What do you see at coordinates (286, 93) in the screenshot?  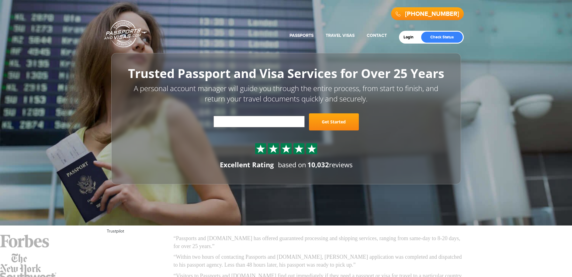 I see `p: A personal account manager will guide you through the entire process, from start to finish, and r...` at bounding box center [286, 93].